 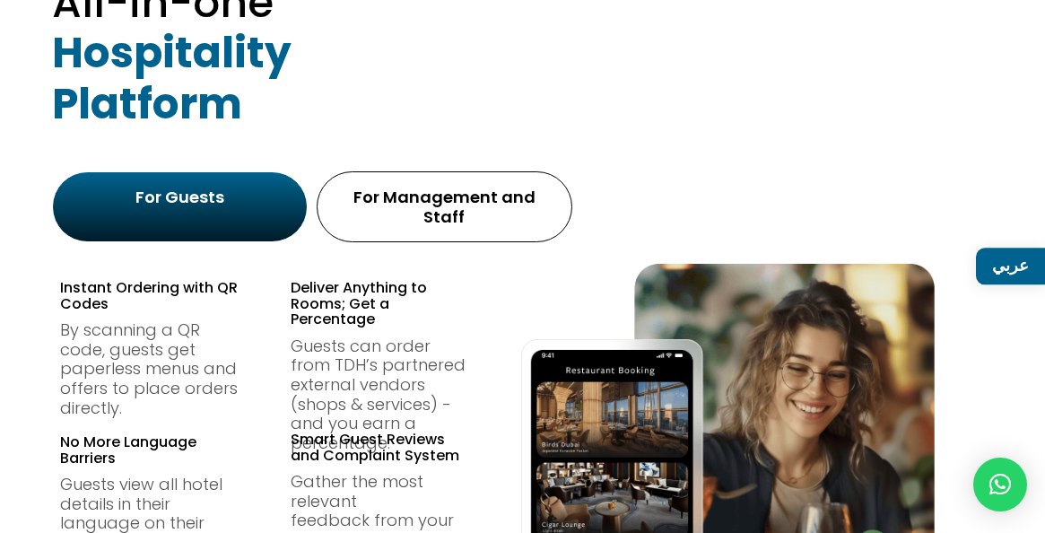 What do you see at coordinates (375, 447) in the screenshot?
I see `span: Smart Guest Reviews and Complaint System` at bounding box center [375, 447].